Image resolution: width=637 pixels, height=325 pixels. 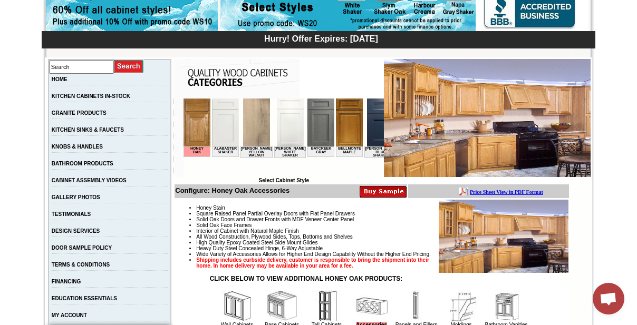 I want to click on a: TERMS & CONDITIONS, so click(x=81, y=265).